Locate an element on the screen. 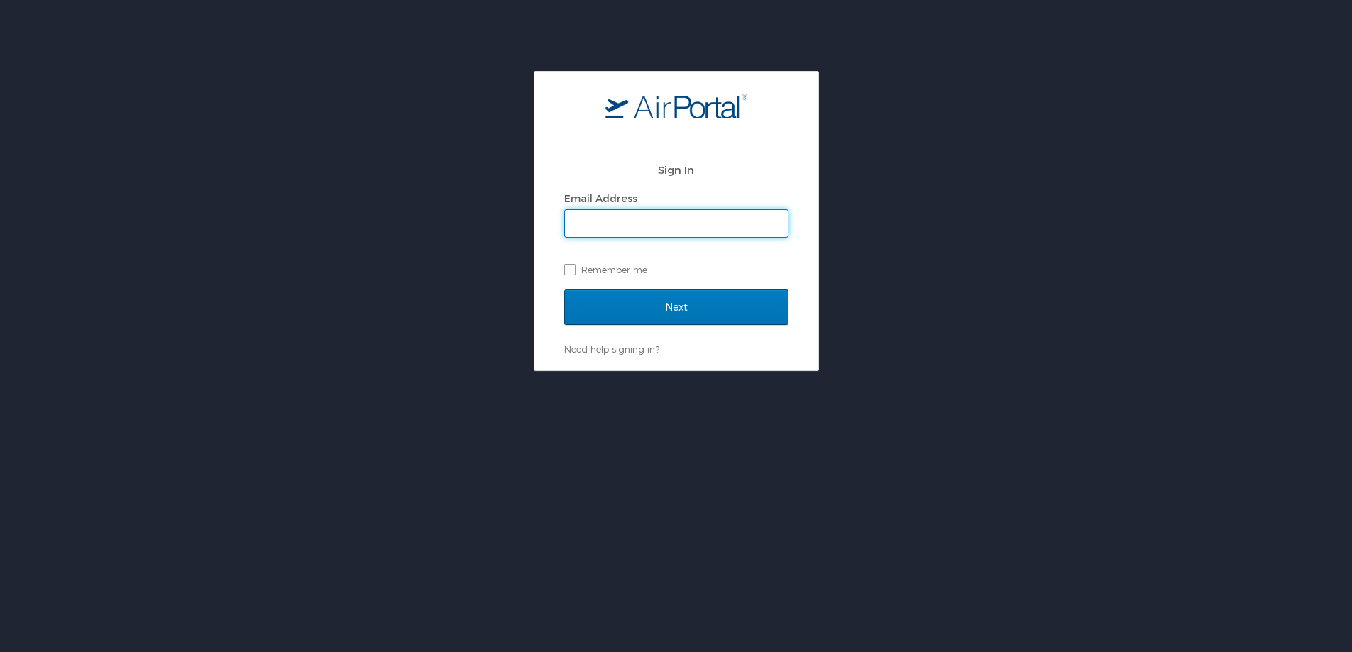 The image size is (1352, 652). input: Next is located at coordinates (676, 307).